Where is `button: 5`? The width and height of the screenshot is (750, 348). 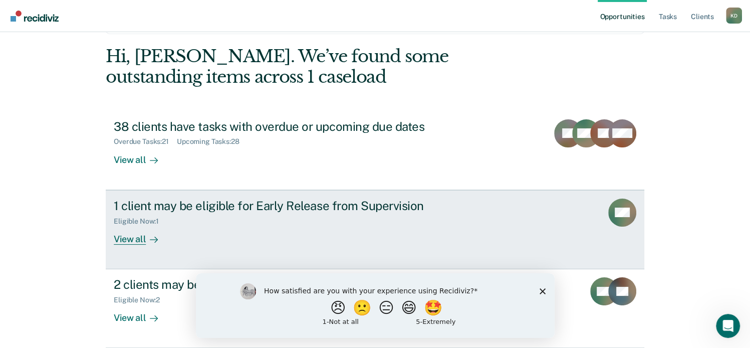
button: 5 is located at coordinates (238, 35).